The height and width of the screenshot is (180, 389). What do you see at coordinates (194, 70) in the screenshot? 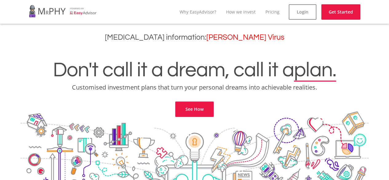
I see `h1: Don't call it a dream, call it a` at bounding box center [194, 70].